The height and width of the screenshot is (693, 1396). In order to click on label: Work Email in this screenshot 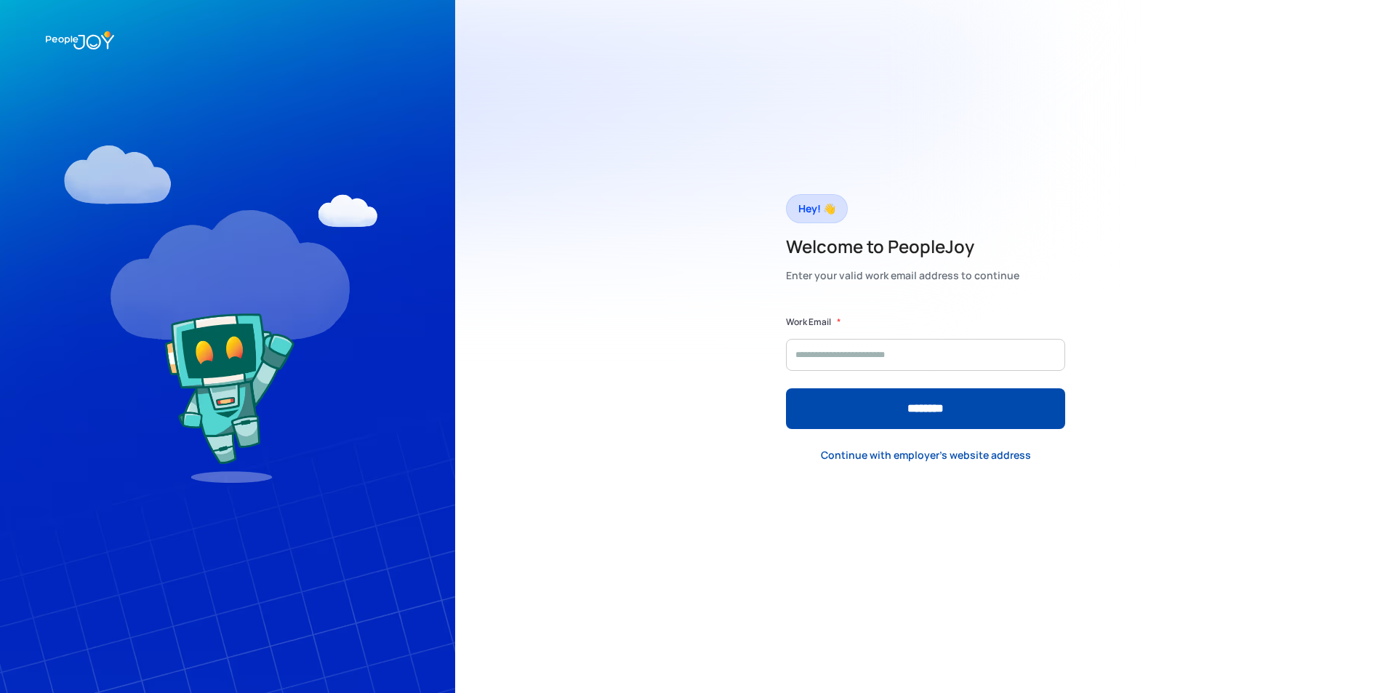, I will do `click(809, 322)`.